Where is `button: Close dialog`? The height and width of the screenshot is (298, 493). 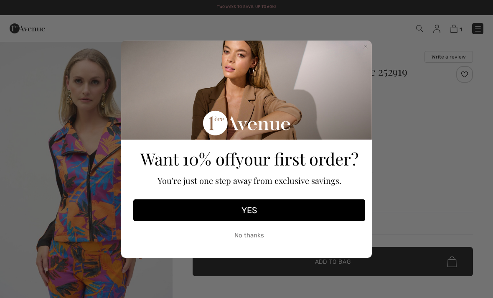
button: Close dialog is located at coordinates (366, 47).